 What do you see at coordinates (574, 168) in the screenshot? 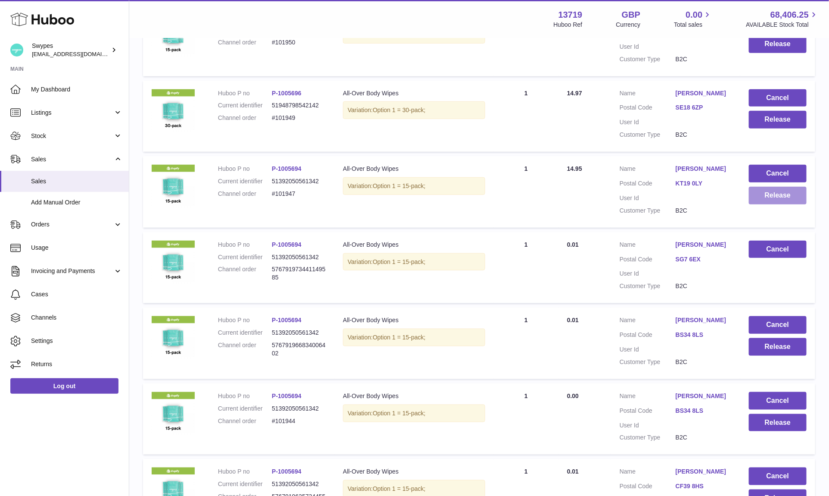
I see `span: 14.95` at bounding box center [574, 168].